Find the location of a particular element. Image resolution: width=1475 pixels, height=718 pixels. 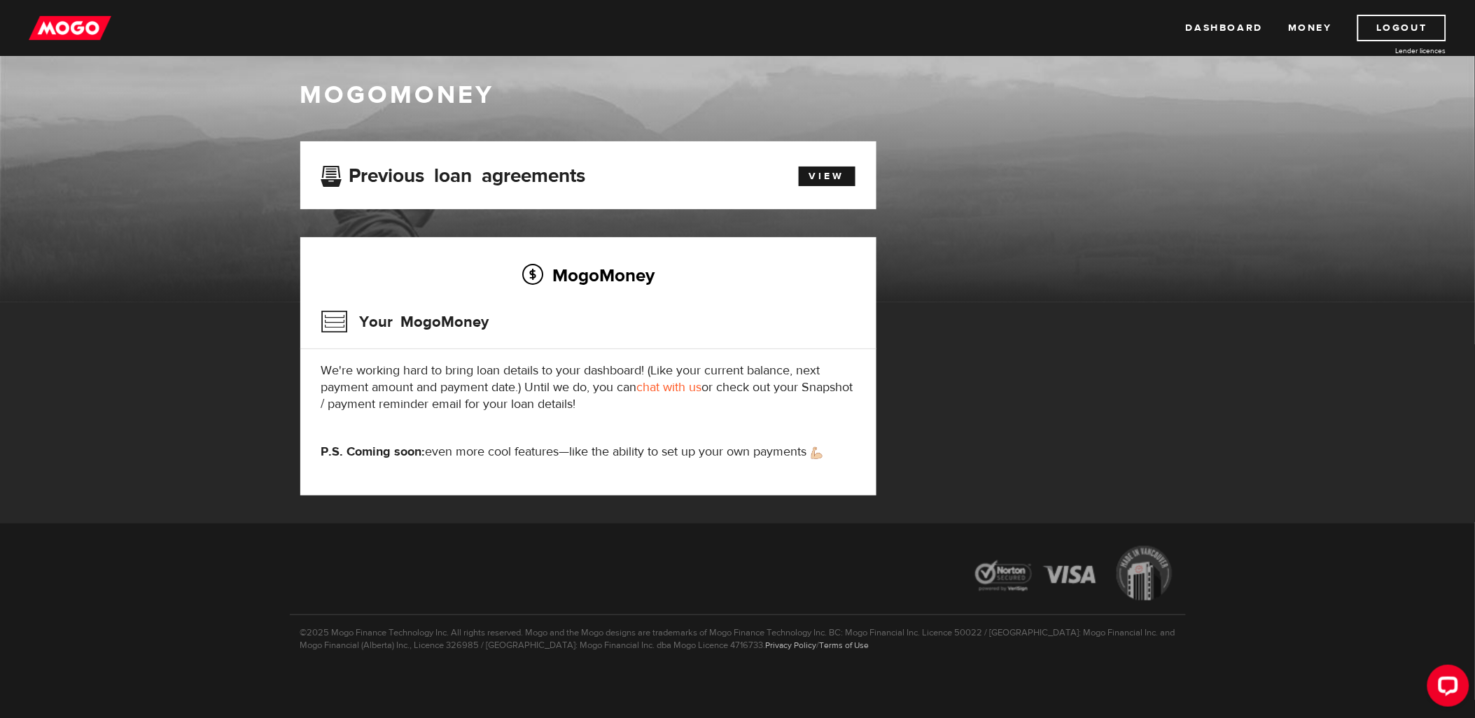

h3: Your MogoMoney is located at coordinates (405, 322).